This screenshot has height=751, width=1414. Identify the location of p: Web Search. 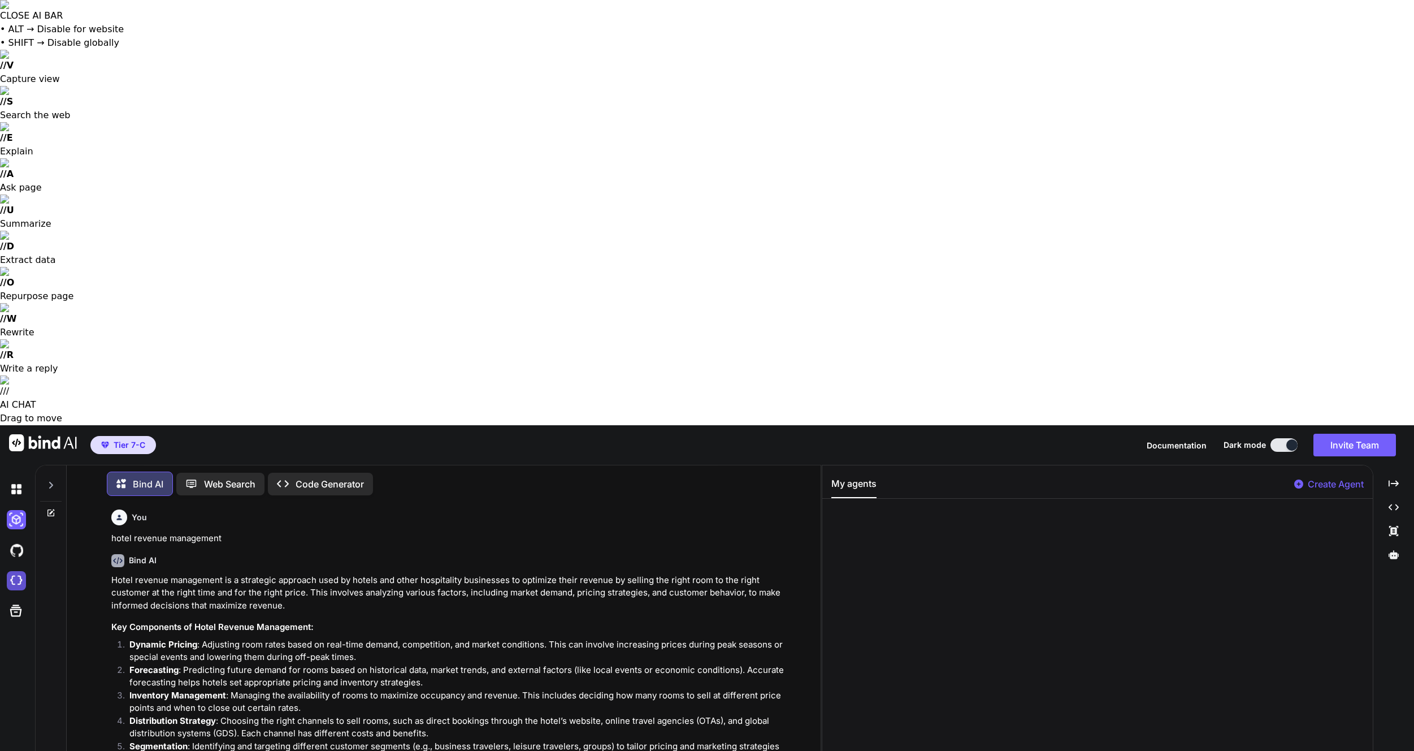
(230, 484).